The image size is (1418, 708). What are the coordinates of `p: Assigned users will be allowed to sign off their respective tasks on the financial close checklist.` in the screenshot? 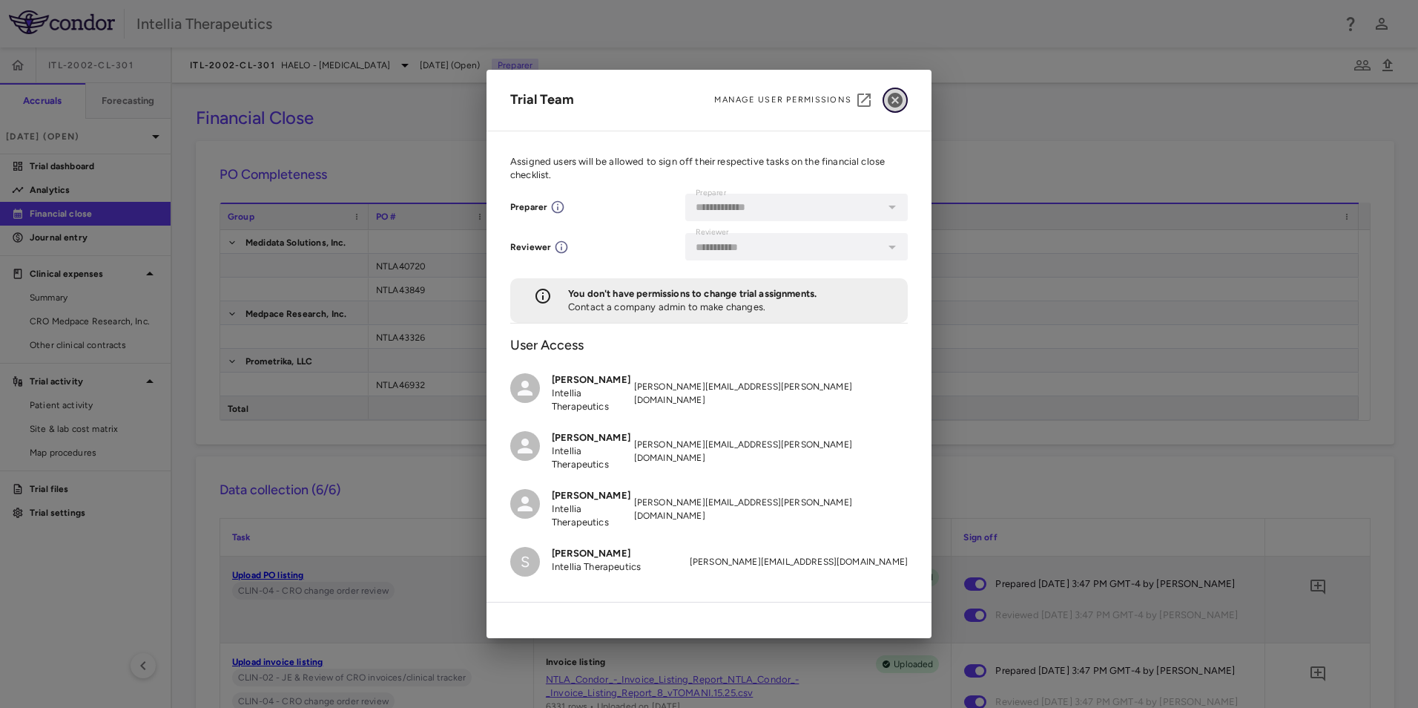 It's located at (709, 168).